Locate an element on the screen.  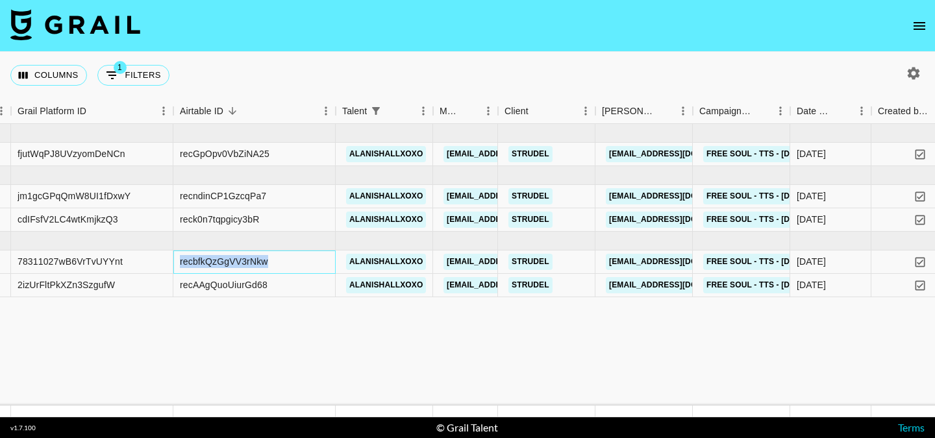
div: Booker is located at coordinates (644, 111).